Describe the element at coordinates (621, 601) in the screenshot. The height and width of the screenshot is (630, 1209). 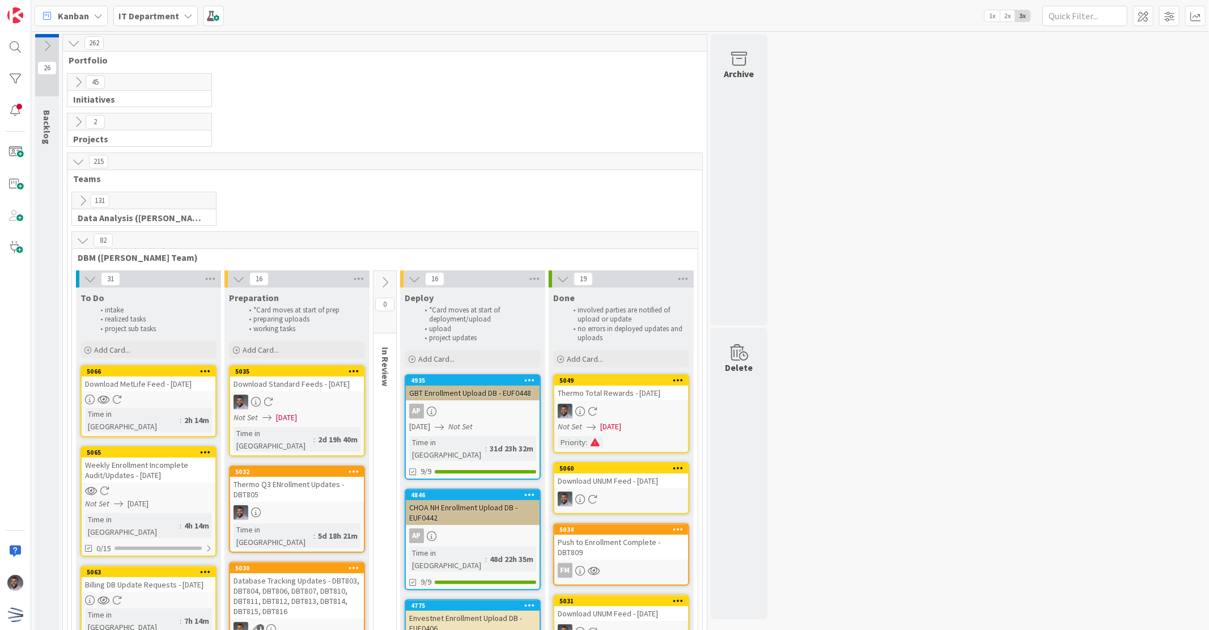
I see `div: 5031` at that location.